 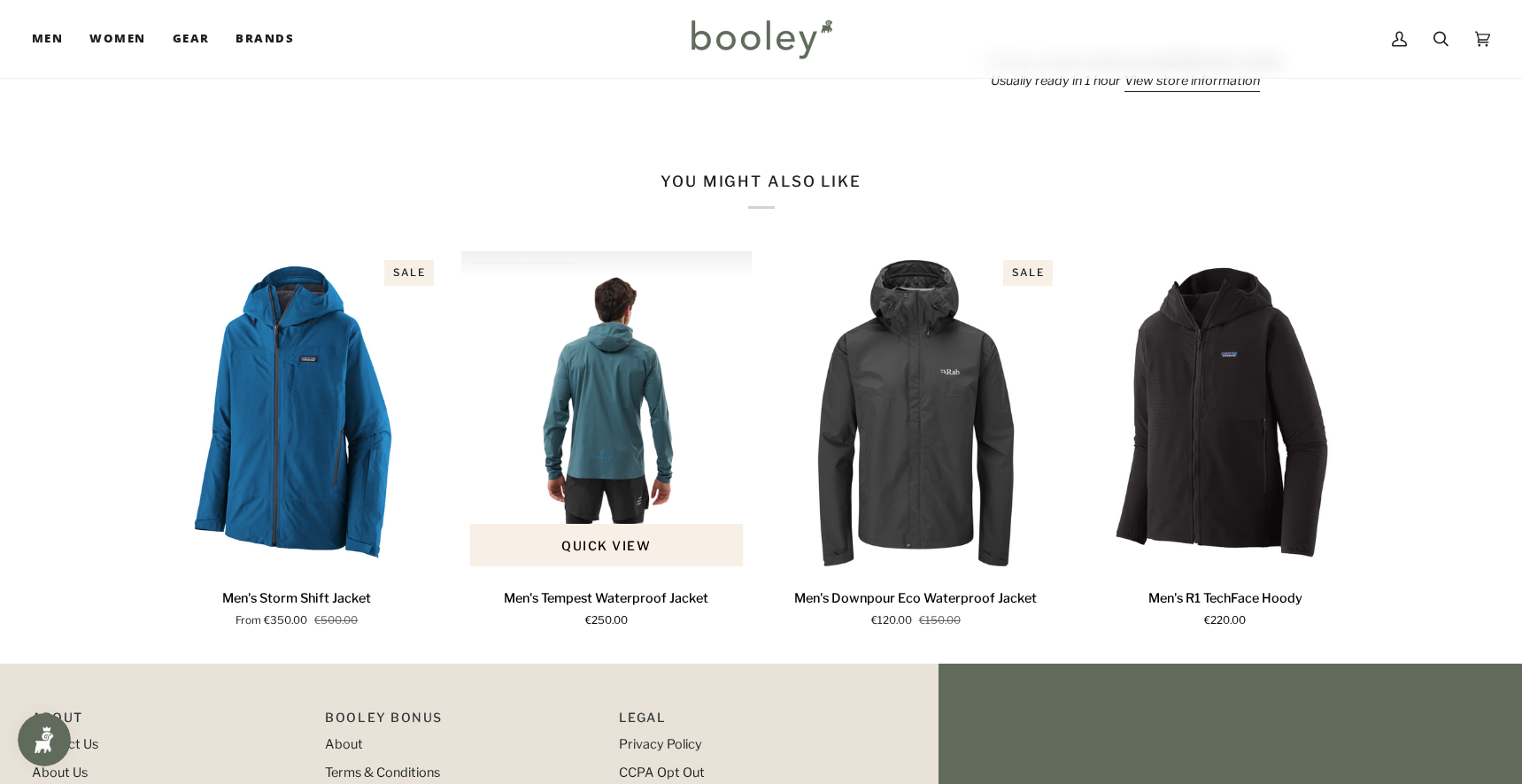 What do you see at coordinates (1225, 413) in the screenshot?
I see `product-grid-item-variant: Small / Black` at bounding box center [1225, 413].